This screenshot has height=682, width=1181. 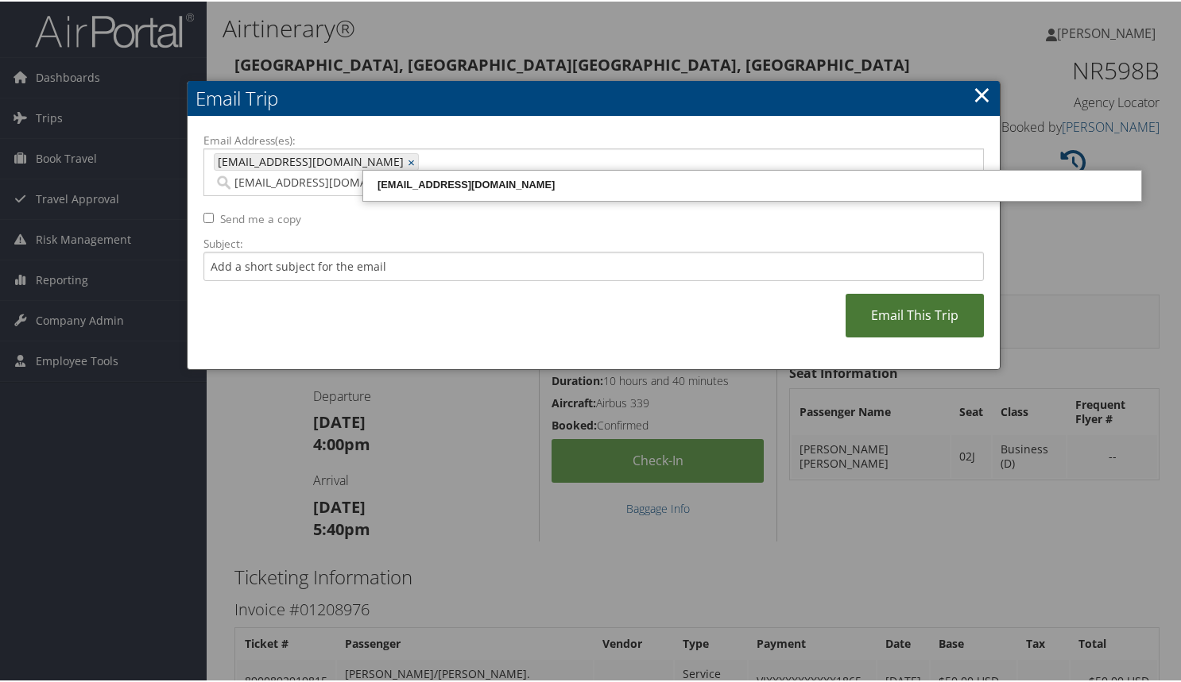 What do you see at coordinates (593, 97) in the screenshot?
I see `h2: Email Trip` at bounding box center [593, 97].